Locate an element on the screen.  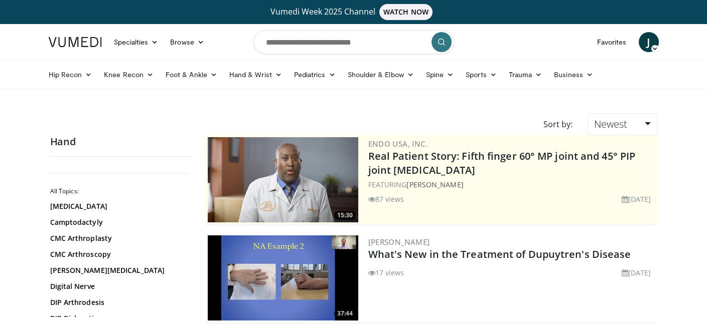
a: Specialties is located at coordinates (136, 42).